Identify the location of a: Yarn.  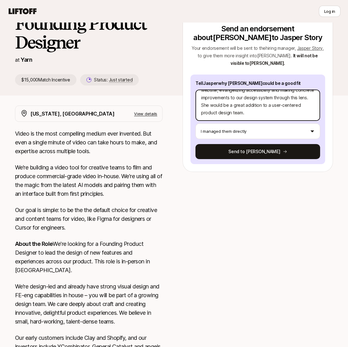
(26, 59).